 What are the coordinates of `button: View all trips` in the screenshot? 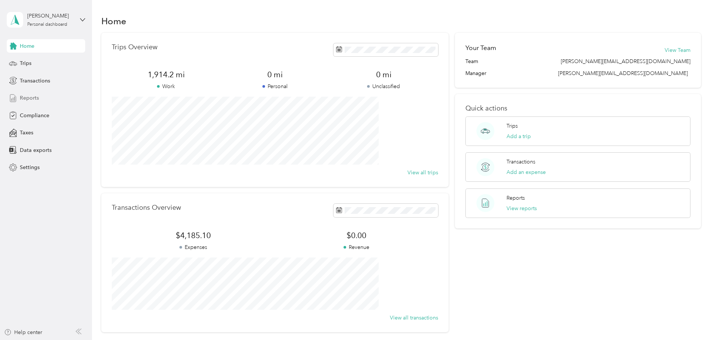 It's located at (423, 173).